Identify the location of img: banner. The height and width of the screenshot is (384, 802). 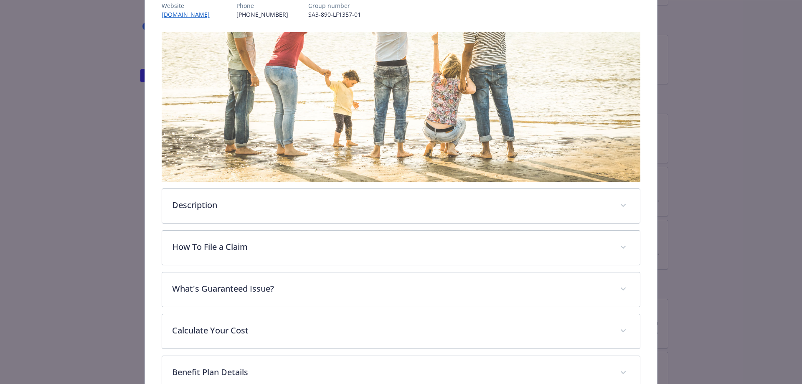
(401, 107).